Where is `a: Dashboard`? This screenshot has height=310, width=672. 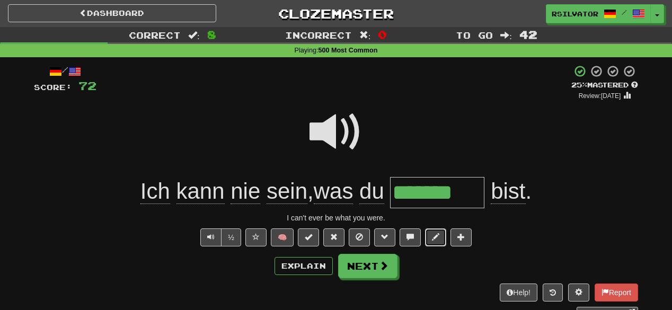 a: Dashboard is located at coordinates (112, 13).